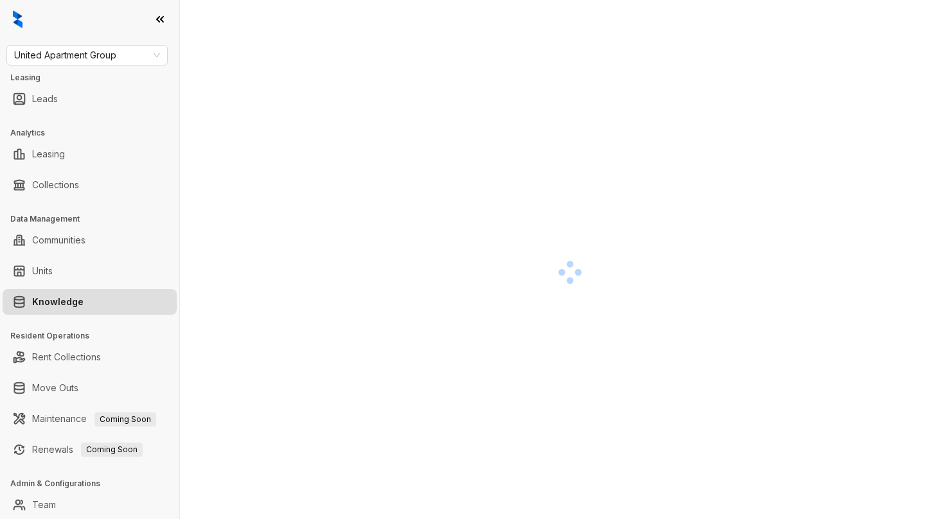  I want to click on h3: Data Management, so click(94, 219).